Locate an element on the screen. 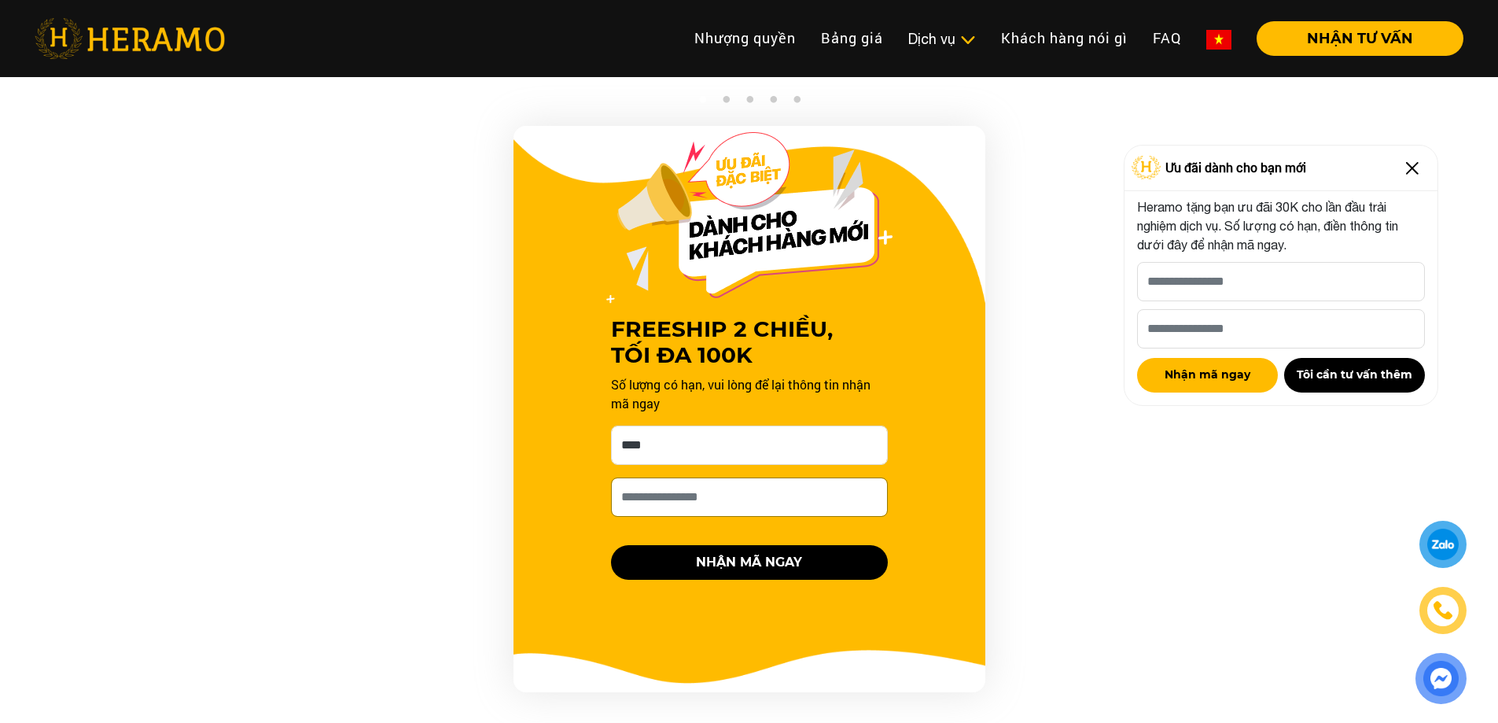 The image size is (1498, 723). a: NHẬN TƯ VẤN is located at coordinates (1354, 39).